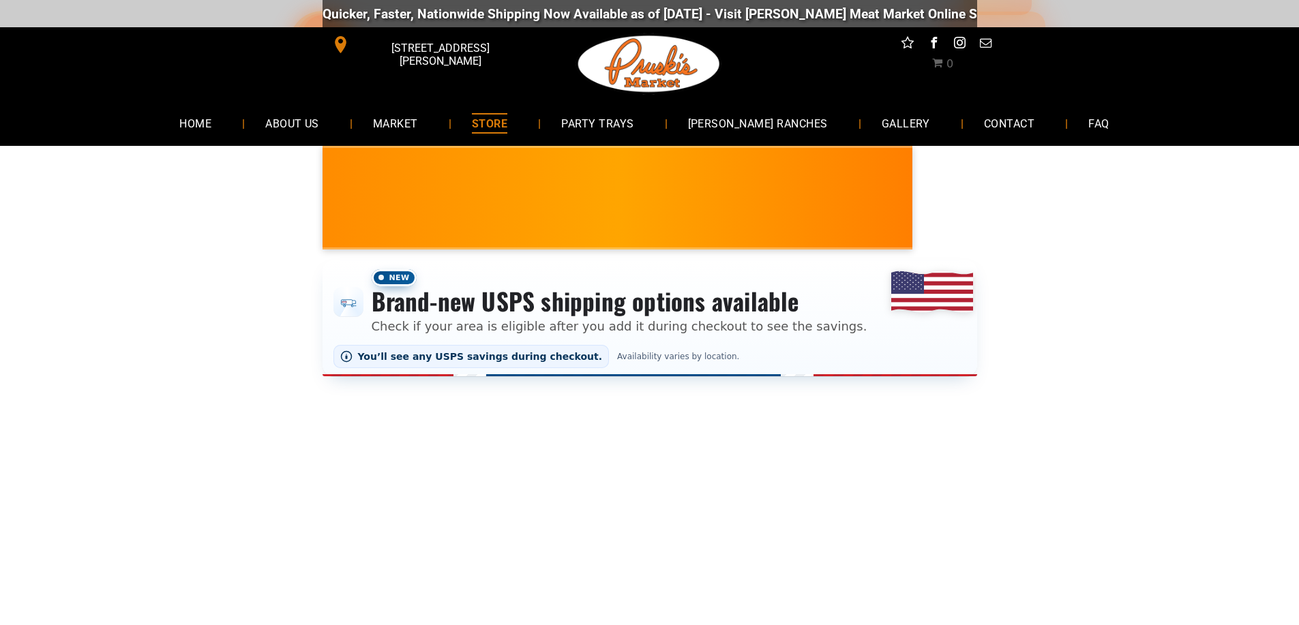 The height and width of the screenshot is (625, 1299). I want to click on span: New, so click(394, 278).